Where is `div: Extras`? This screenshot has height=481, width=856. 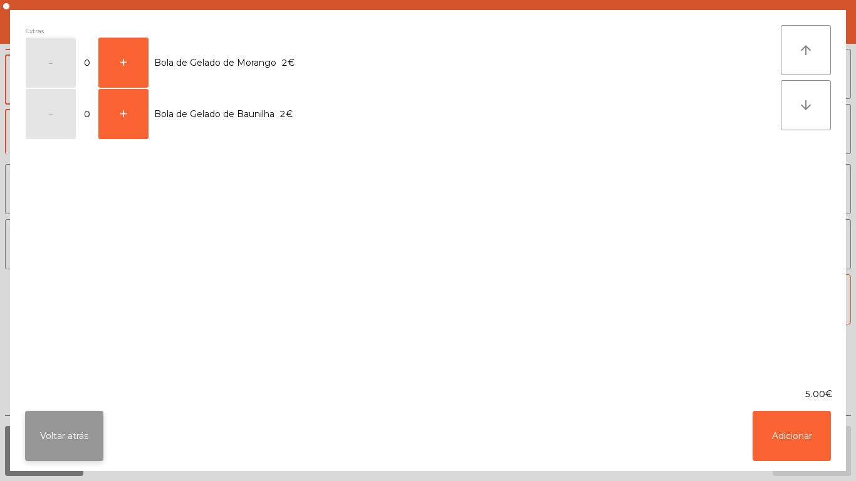 div: Extras is located at coordinates (403, 31).